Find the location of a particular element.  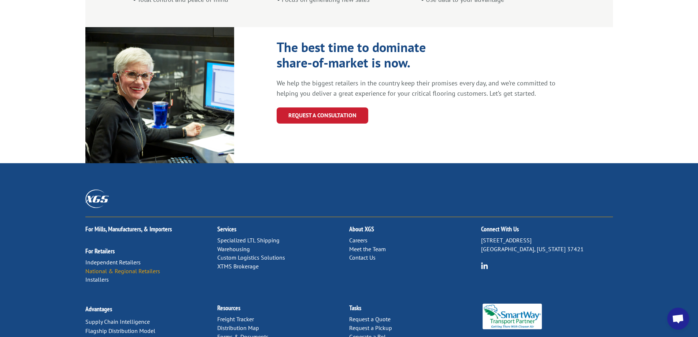

a: Request a Pickup is located at coordinates (370, 327).